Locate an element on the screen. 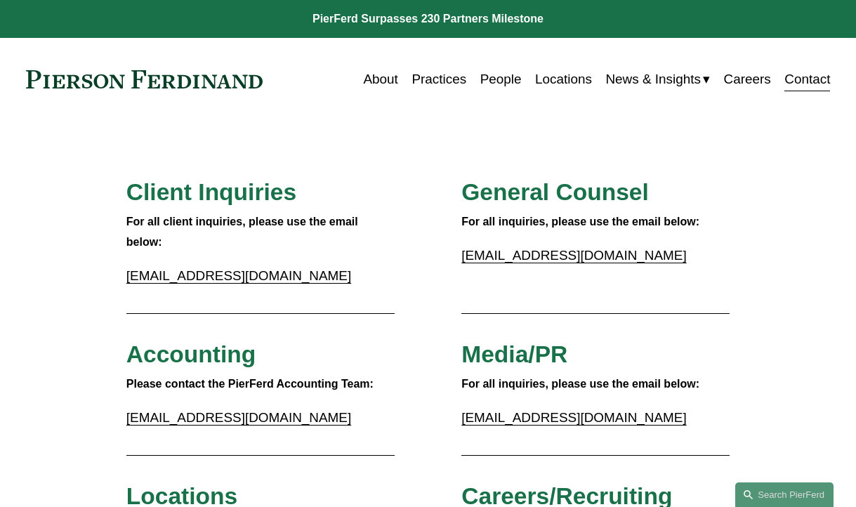 The width and height of the screenshot is (856, 507). span: Accounting is located at coordinates (191, 354).